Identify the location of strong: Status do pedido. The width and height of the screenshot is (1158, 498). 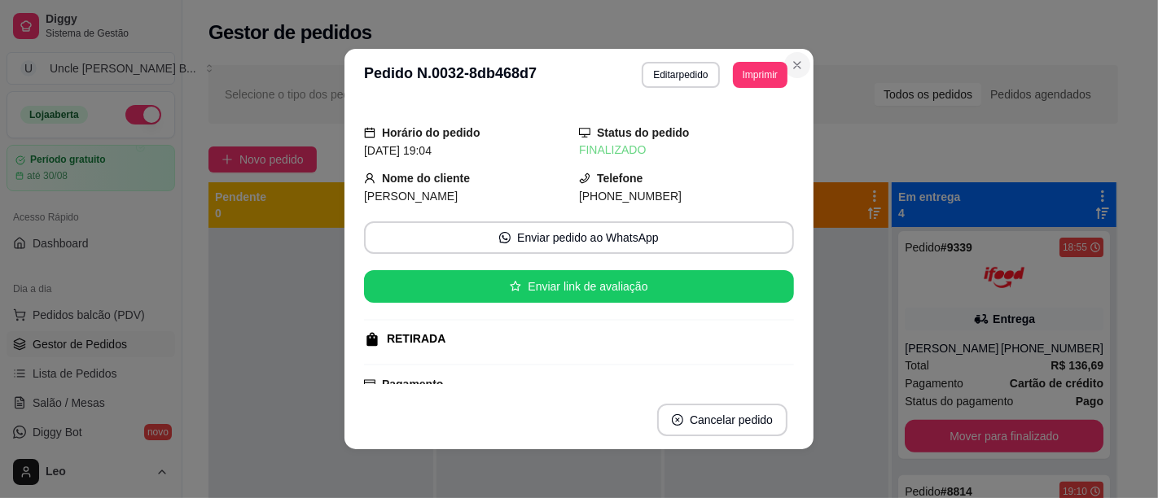
(643, 133).